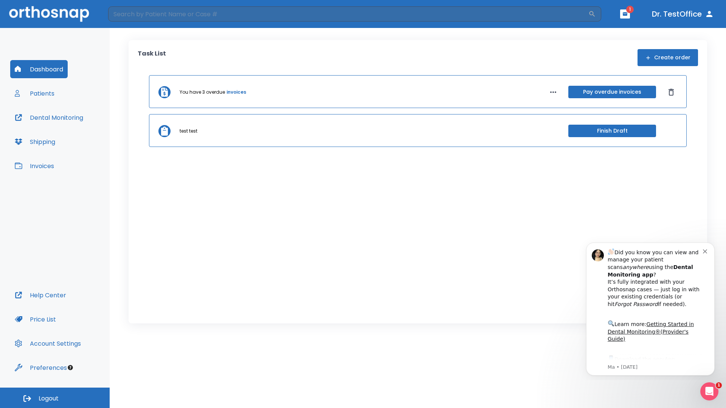 This screenshot has width=726, height=408. I want to click on button: Price List, so click(35, 319).